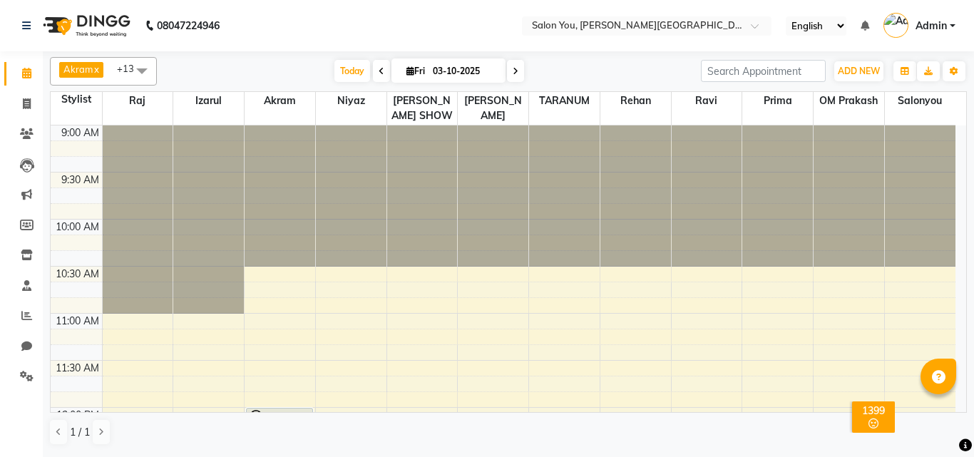 This screenshot has width=974, height=457. Describe the element at coordinates (919, 100) in the screenshot. I see `span: salonyou` at that location.